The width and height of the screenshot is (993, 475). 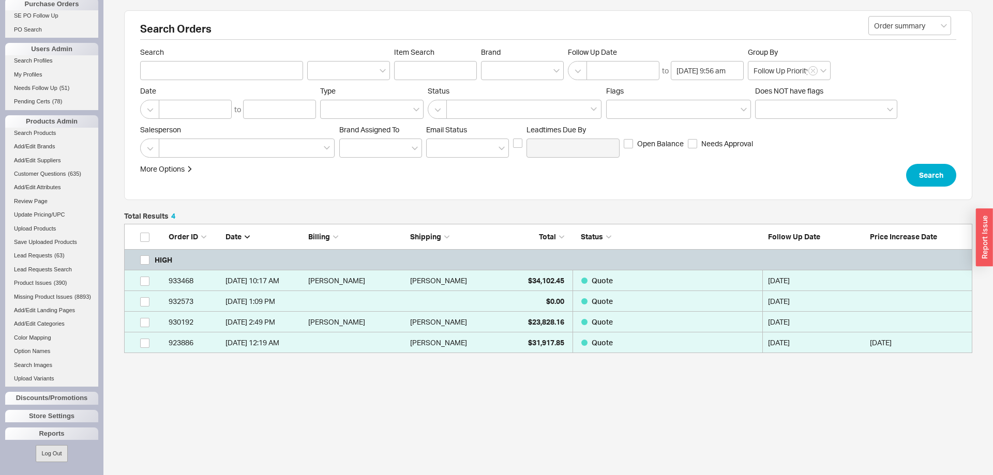 What do you see at coordinates (163, 260) in the screenshot?
I see `h5: HIGH` at bounding box center [163, 260].